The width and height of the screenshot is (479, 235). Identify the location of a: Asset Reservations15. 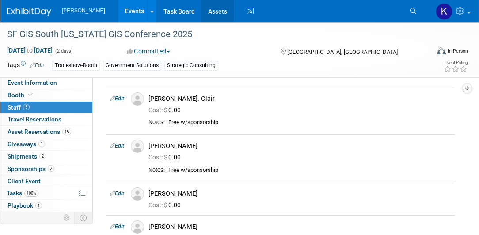
(46, 132).